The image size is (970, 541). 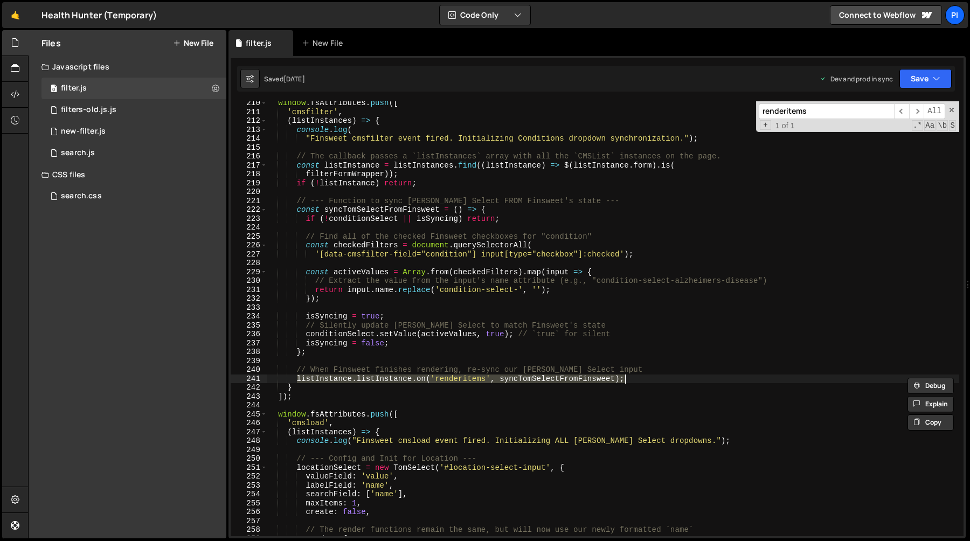 What do you see at coordinates (285, 79) in the screenshot?
I see `div: Saved` at bounding box center [285, 79].